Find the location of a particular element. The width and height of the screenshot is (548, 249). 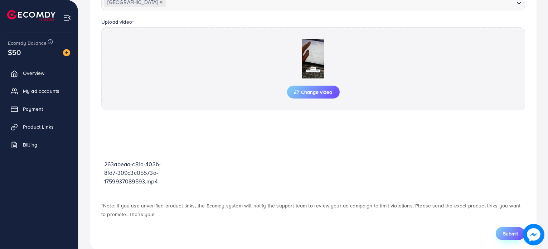

span: $50 is located at coordinates (14, 52).